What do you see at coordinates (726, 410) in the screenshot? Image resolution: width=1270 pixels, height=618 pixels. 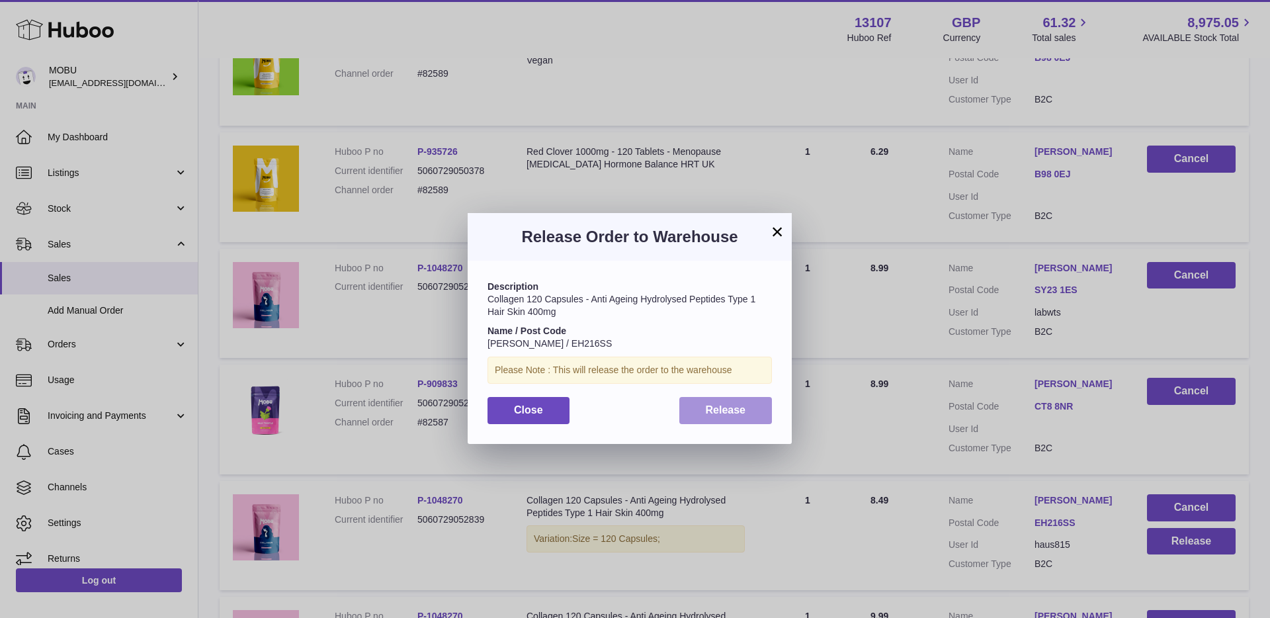 I see `span: Release` at bounding box center [726, 410].